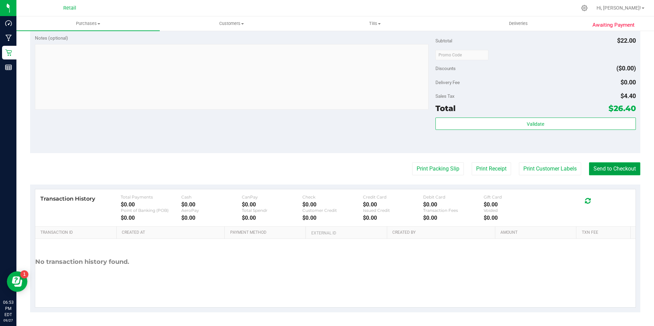  I want to click on div: Total Spendr, so click(272, 210).